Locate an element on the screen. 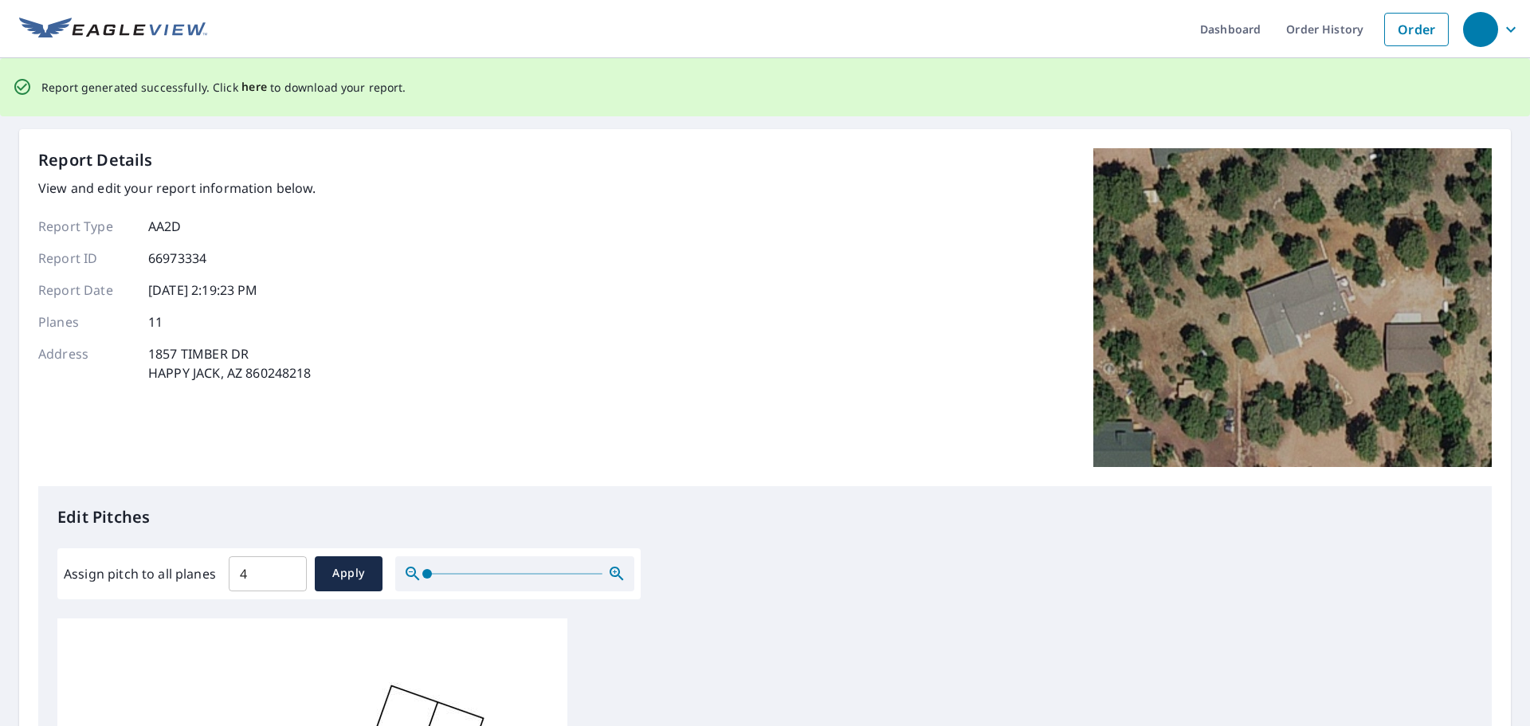  p: Edit Pitches is located at coordinates (765, 517).